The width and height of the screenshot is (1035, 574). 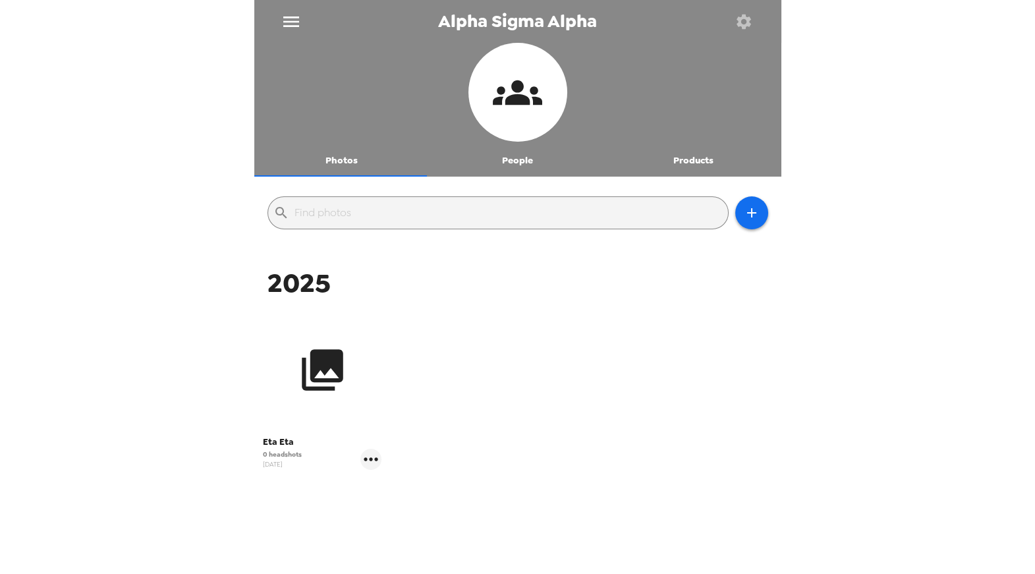 I want to click on span: Eta Eta, so click(x=322, y=442).